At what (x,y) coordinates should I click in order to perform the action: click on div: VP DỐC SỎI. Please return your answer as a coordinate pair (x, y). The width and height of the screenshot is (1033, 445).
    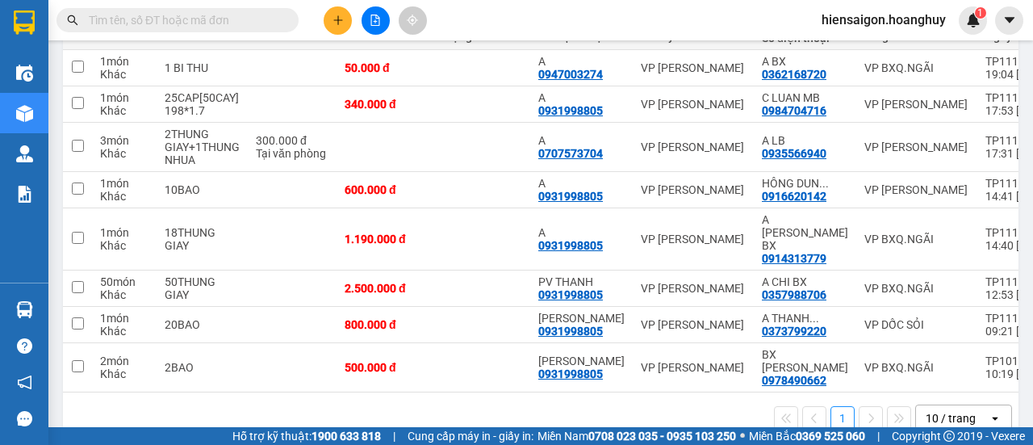
    Looking at the image, I should click on (917, 325).